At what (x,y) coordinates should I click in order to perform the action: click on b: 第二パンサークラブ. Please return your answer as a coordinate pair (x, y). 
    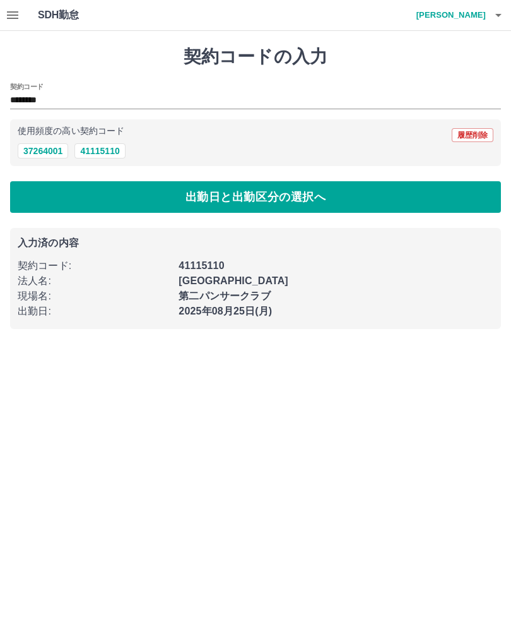
    Looking at the image, I should click on (224, 295).